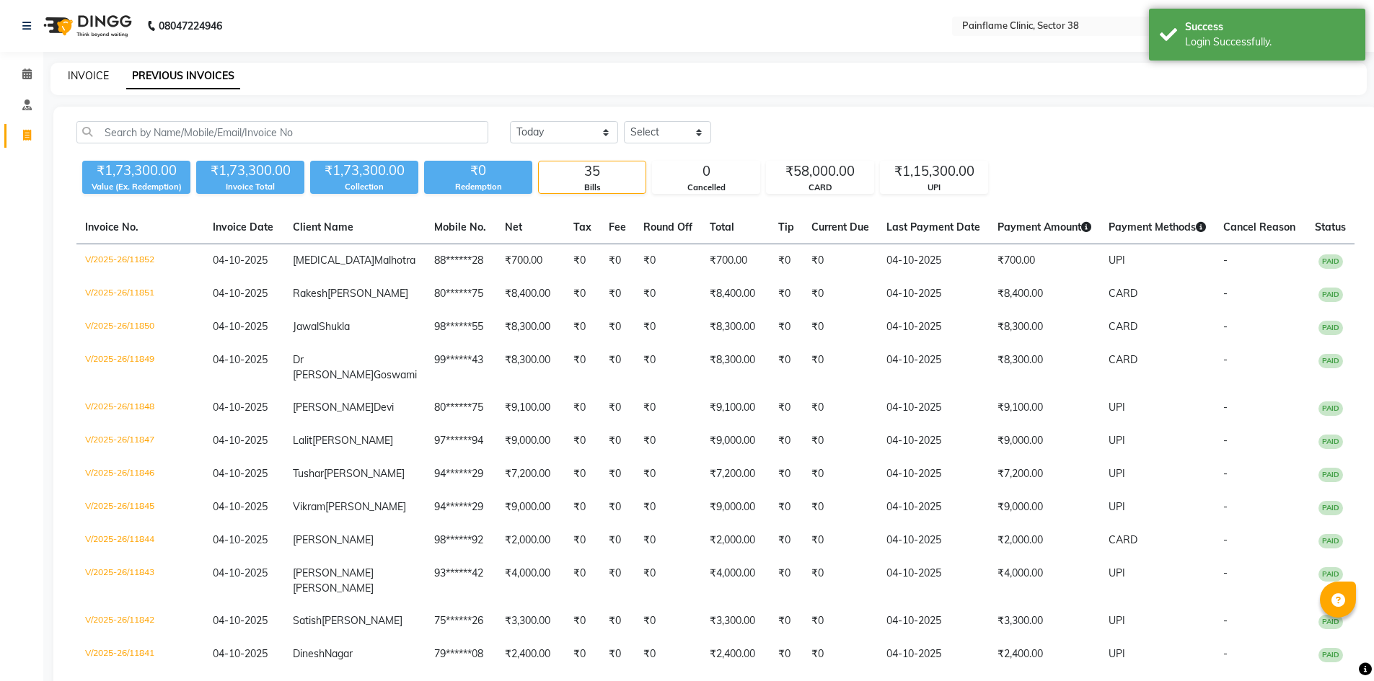 Image resolution: width=1374 pixels, height=681 pixels. What do you see at coordinates (706, 172) in the screenshot?
I see `div: 0` at bounding box center [706, 172].